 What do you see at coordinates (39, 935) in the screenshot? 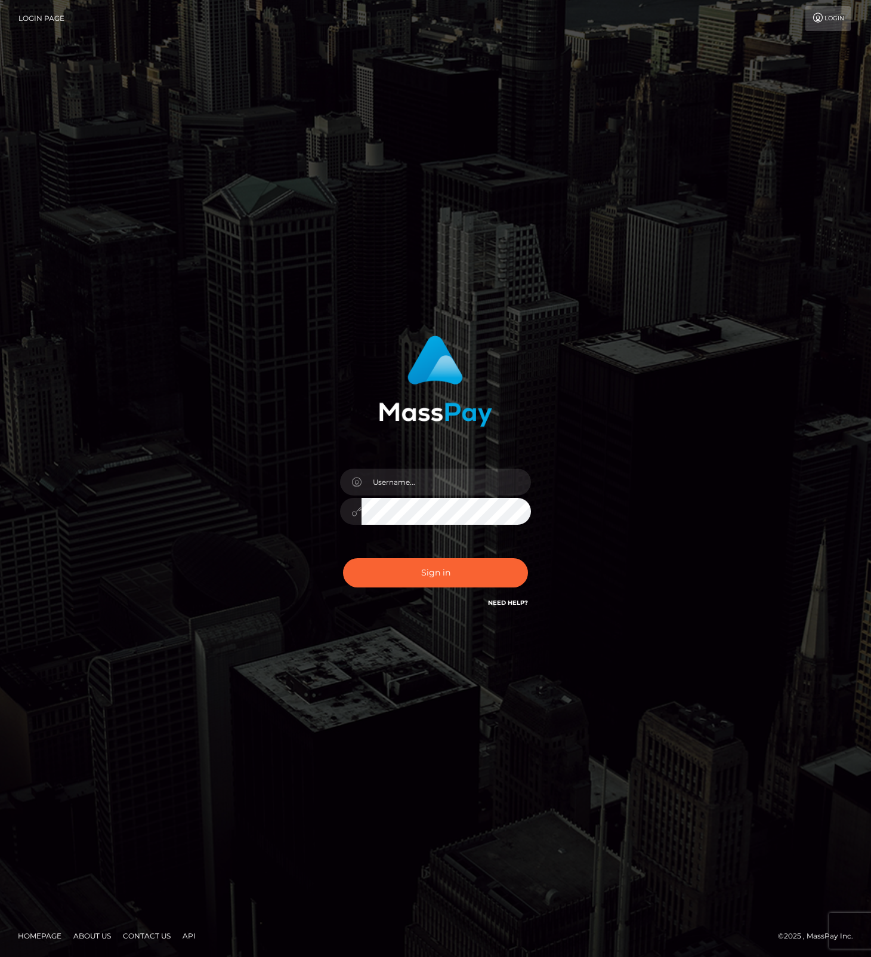
I see `a: Homepage` at bounding box center [39, 935].